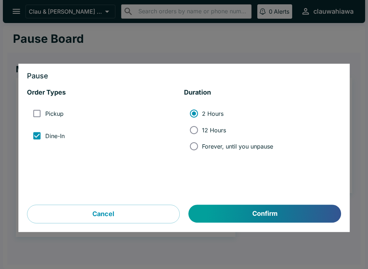 The width and height of the screenshot is (368, 269). Describe the element at coordinates (262, 93) in the screenshot. I see `h5: Duration` at that location.